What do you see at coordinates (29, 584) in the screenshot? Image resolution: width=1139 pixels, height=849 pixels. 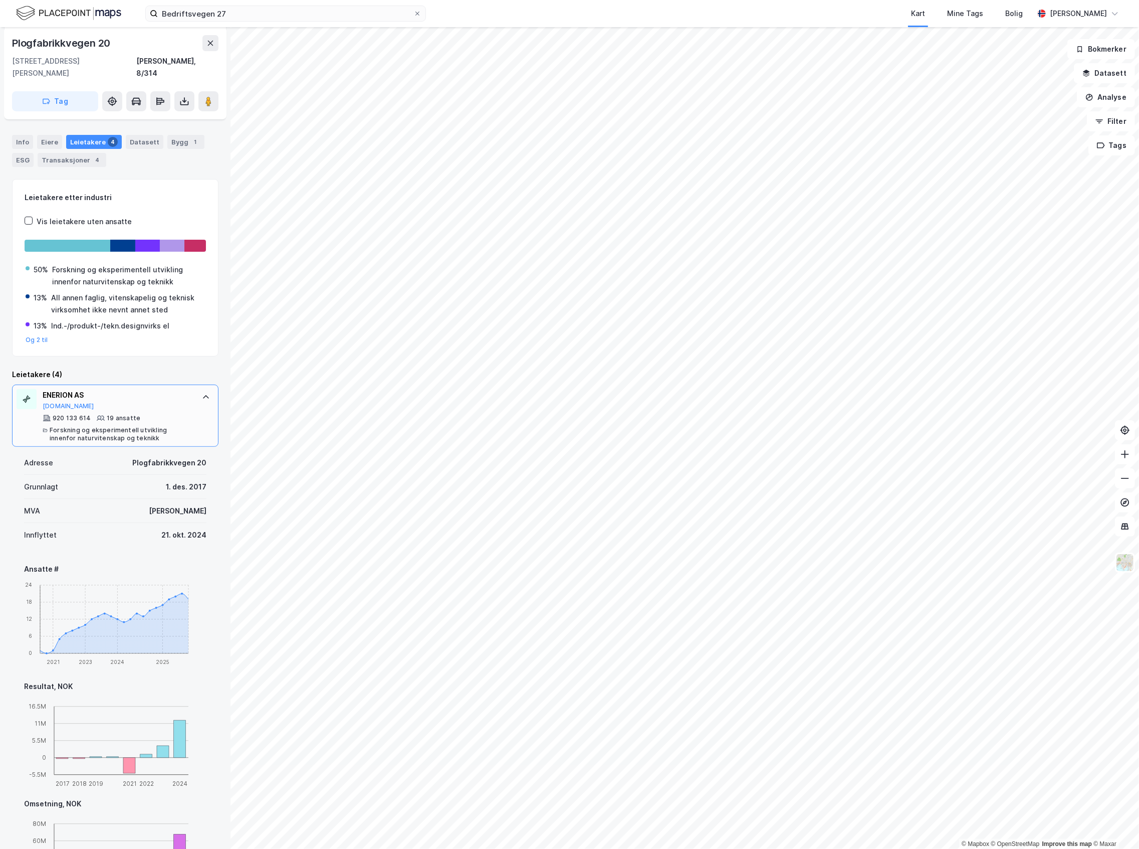 I see `tspan: 24` at bounding box center [29, 584].